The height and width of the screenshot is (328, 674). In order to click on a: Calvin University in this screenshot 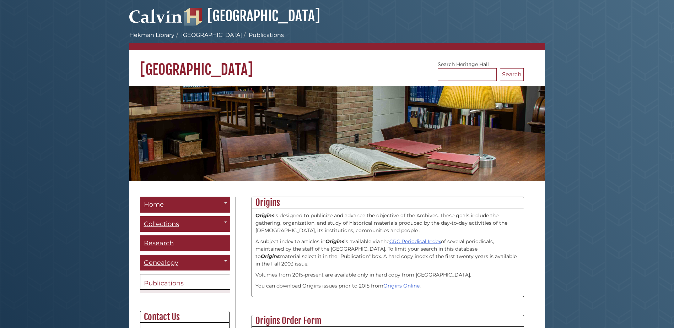, I will do `click(156, 20)`.